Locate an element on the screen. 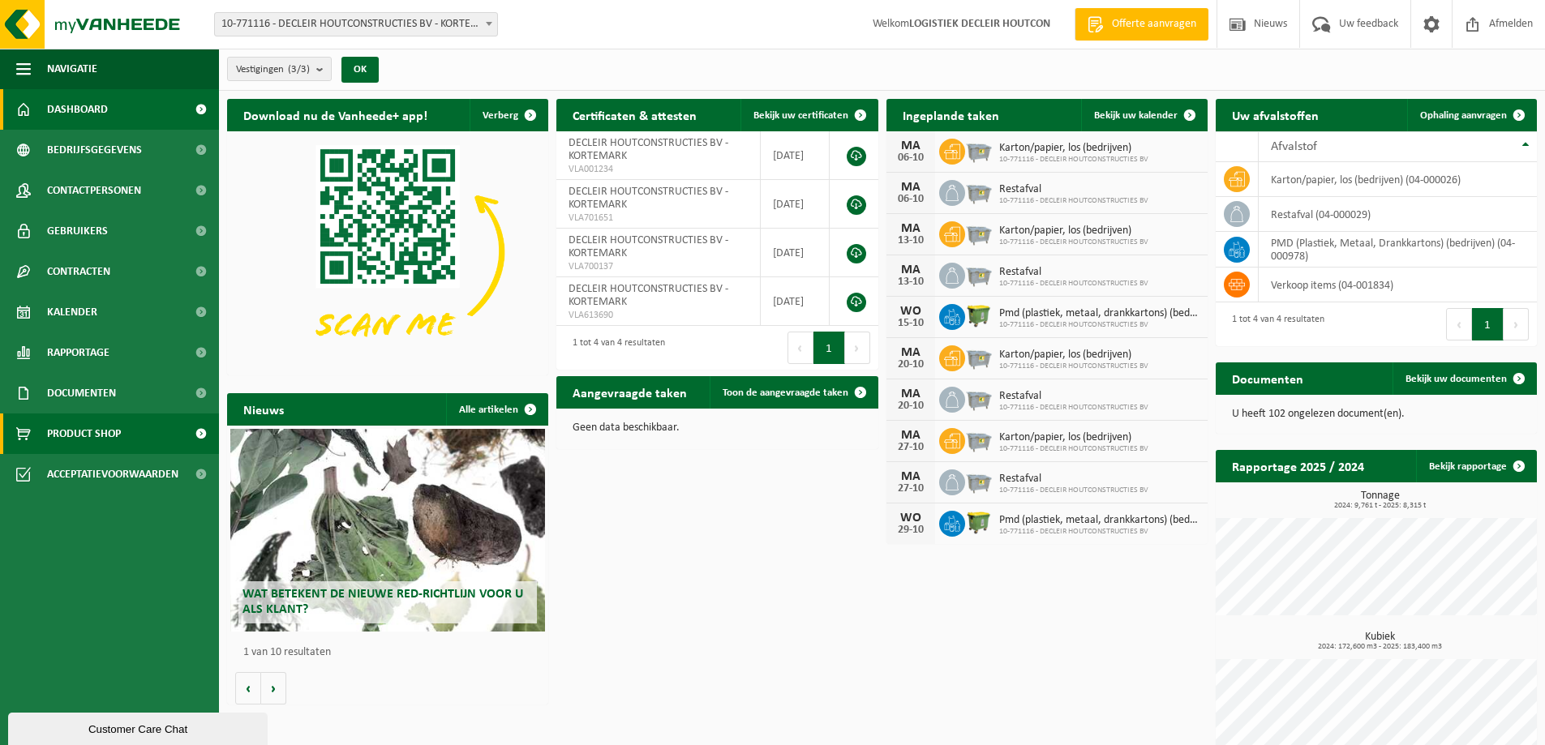 The height and width of the screenshot is (745, 1545). h3: Tonnage is located at coordinates (1380, 500).